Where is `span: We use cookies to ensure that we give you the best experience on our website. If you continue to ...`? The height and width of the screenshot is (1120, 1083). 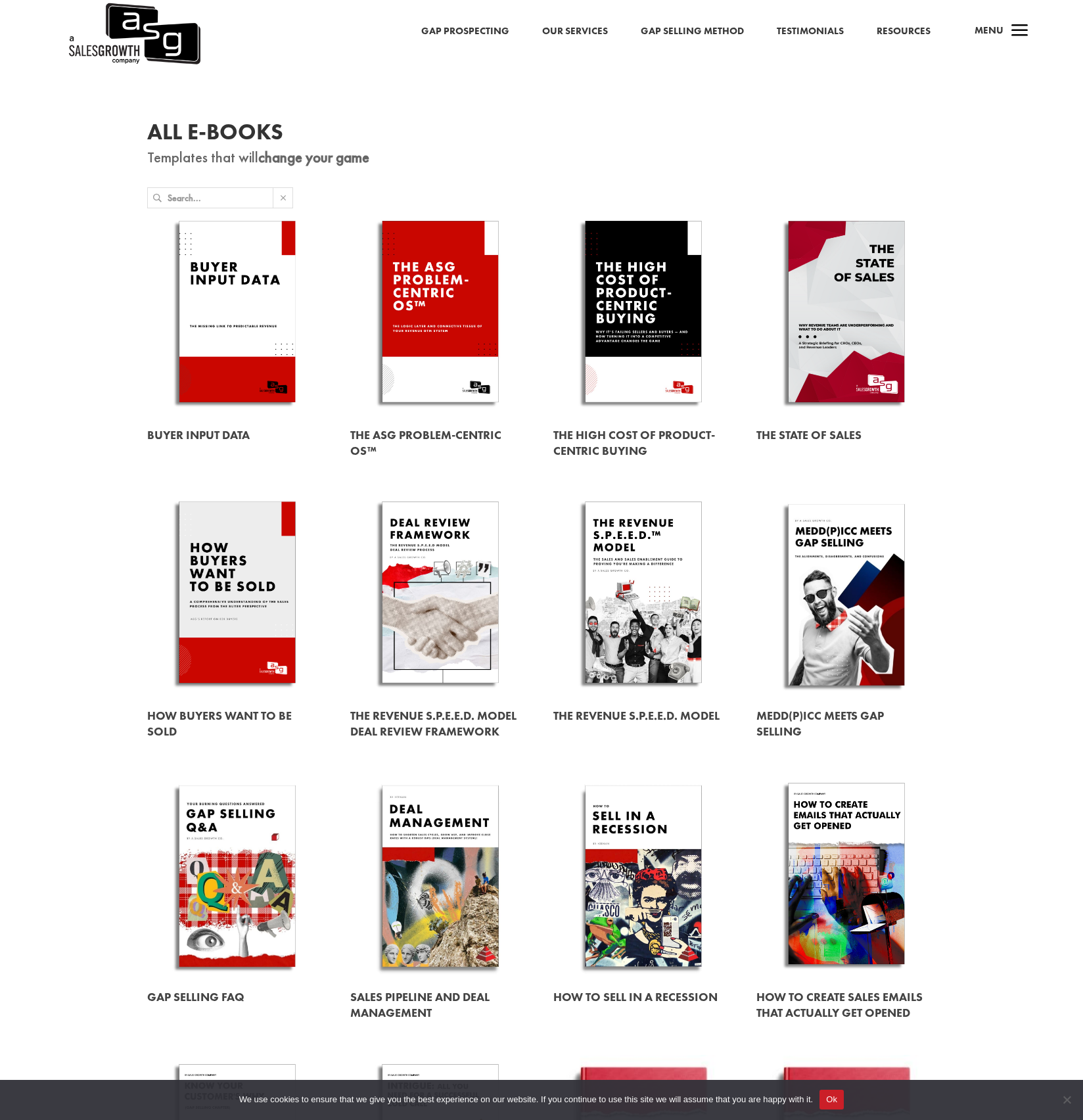
span: We use cookies to ensure that we give you the best experience on our website. If you continue to ... is located at coordinates (526, 1099).